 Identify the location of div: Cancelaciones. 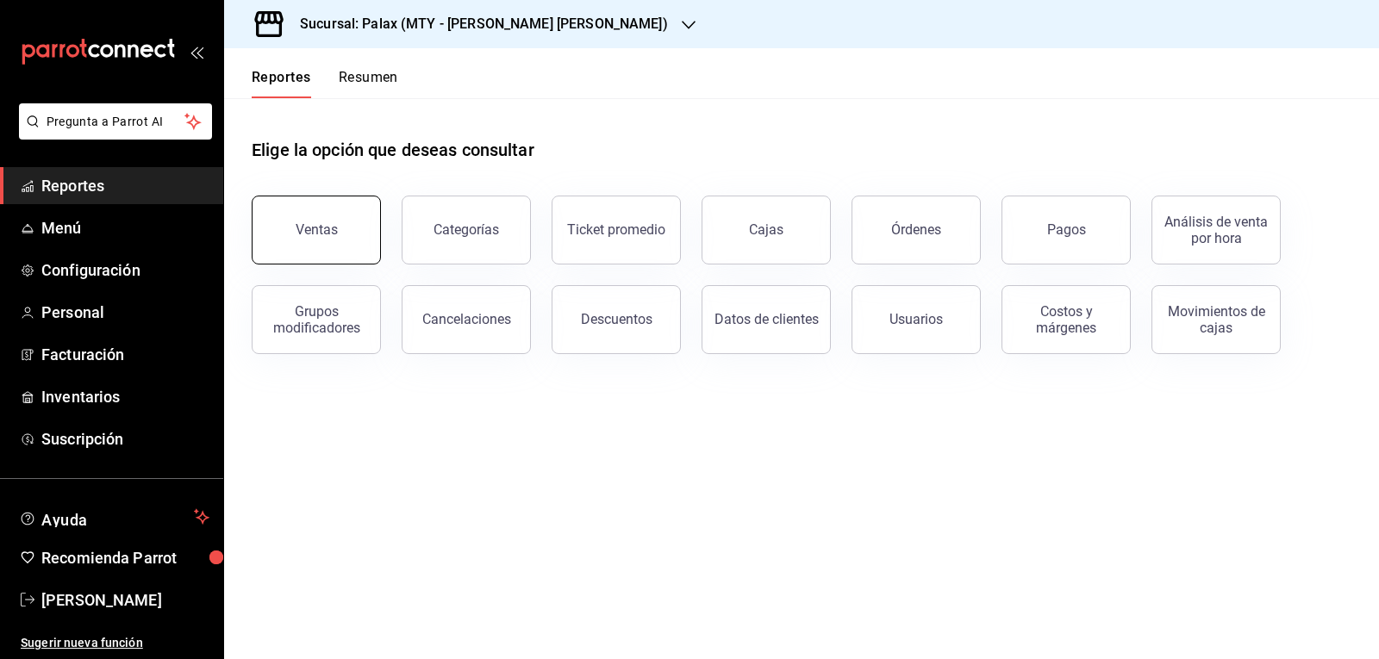
(466, 319).